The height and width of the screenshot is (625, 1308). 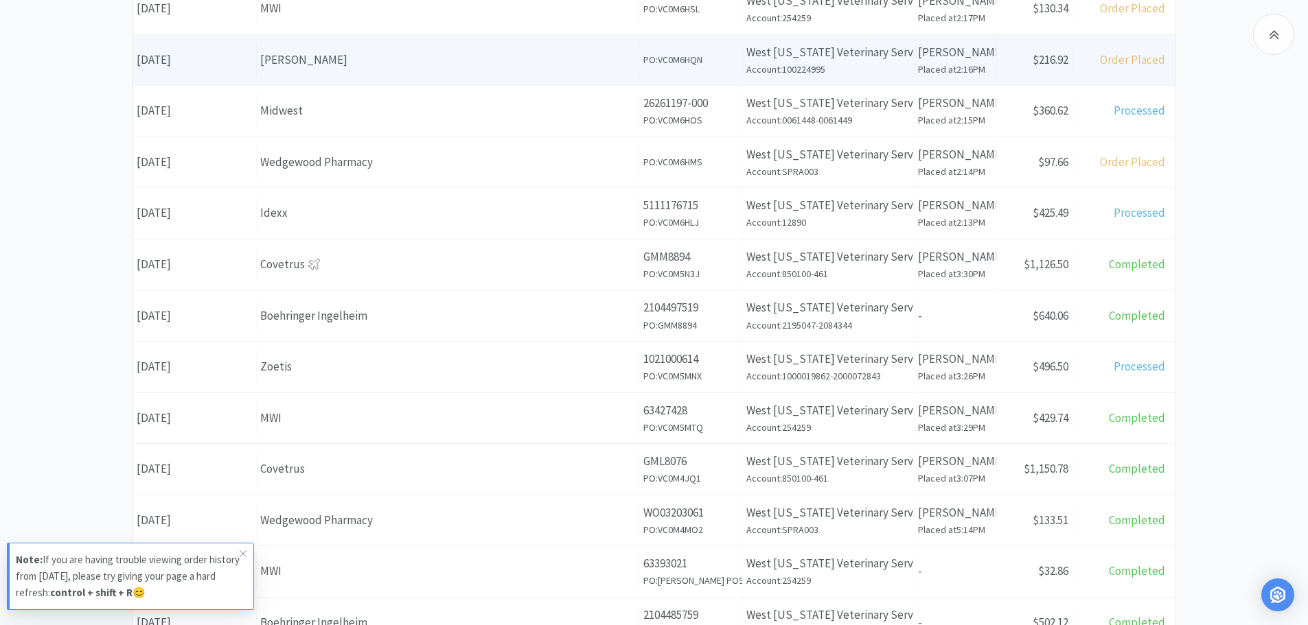 I want to click on p: 63427428, so click(x=691, y=411).